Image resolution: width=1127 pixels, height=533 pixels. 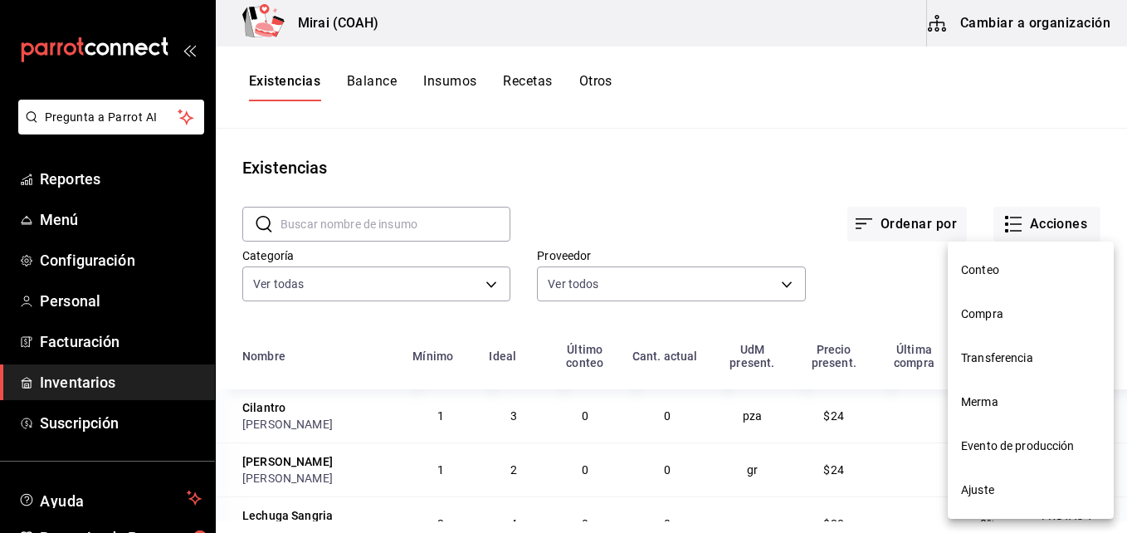 What do you see at coordinates (1030, 314) in the screenshot?
I see `span: Compra` at bounding box center [1030, 314].